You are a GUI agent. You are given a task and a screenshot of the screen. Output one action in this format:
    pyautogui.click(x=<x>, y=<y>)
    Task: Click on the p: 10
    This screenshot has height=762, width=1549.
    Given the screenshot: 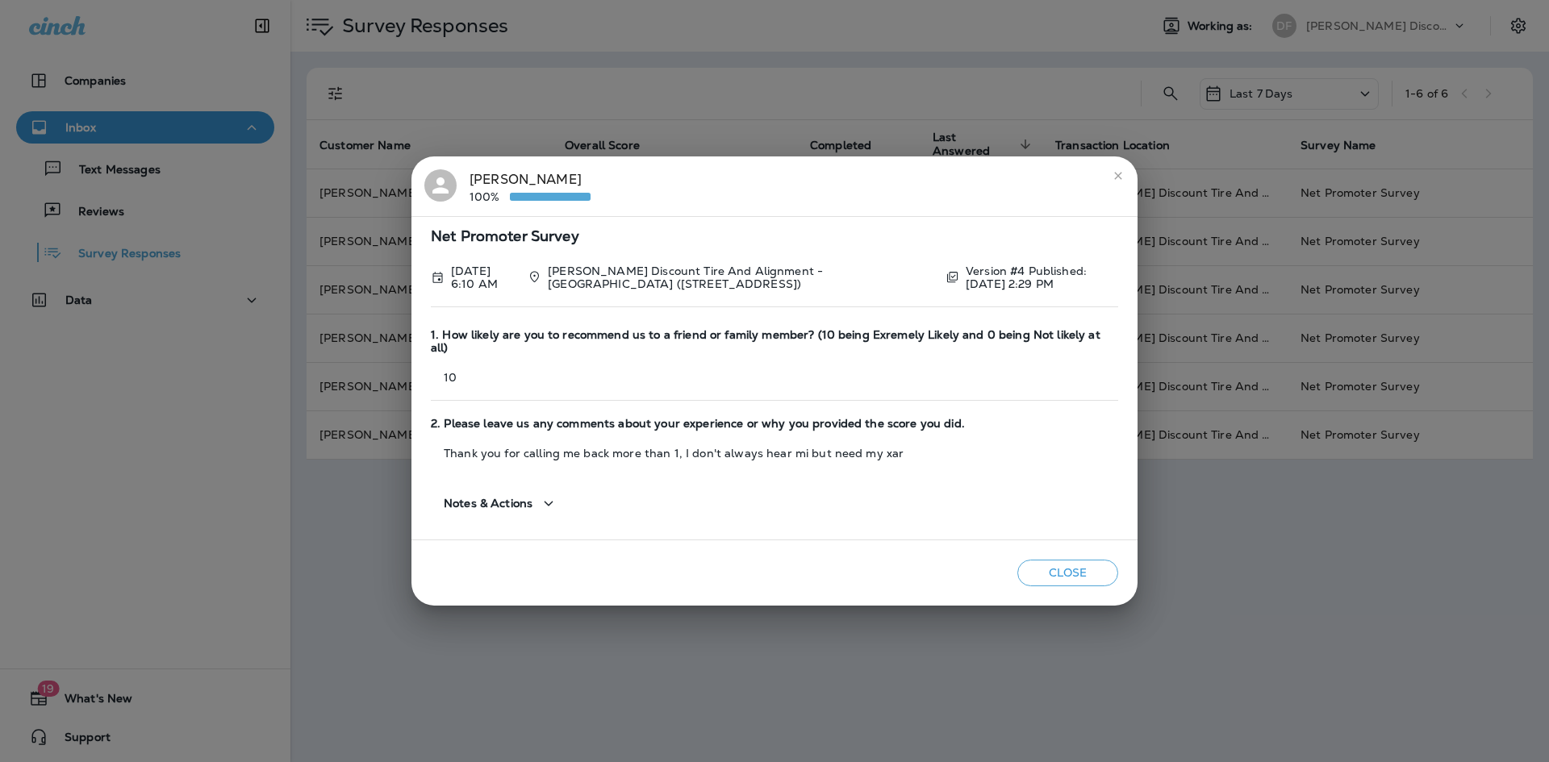 What is the action you would take?
    pyautogui.click(x=775, y=378)
    